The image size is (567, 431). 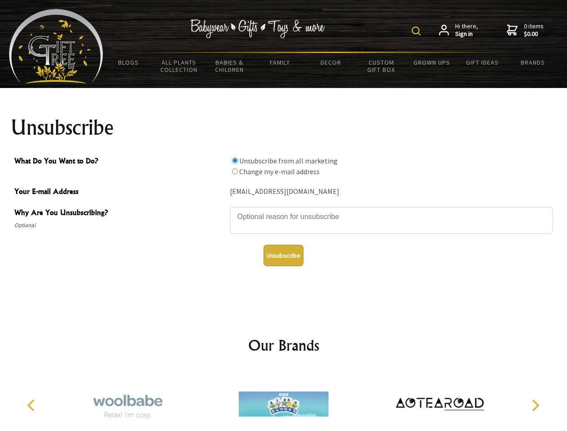 I want to click on h2: Our Brands, so click(x=284, y=345).